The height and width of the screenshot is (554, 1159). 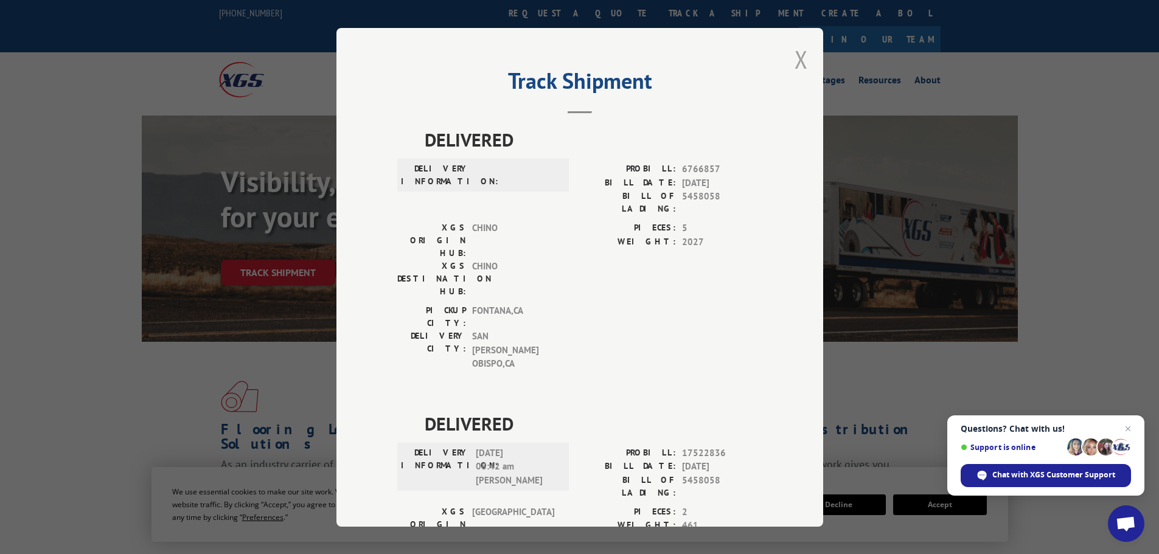 What do you see at coordinates (1126, 524) in the screenshot?
I see `div: Open chat` at bounding box center [1126, 524].